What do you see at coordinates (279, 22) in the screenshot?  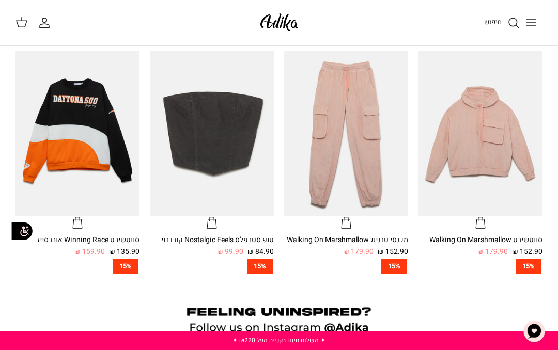 I see `a: Adika IL` at bounding box center [279, 22].